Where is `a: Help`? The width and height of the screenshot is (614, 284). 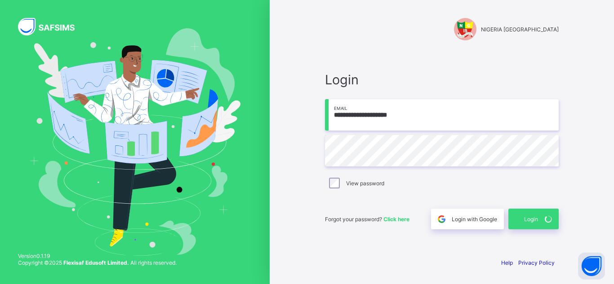 a: Help is located at coordinates (507, 263).